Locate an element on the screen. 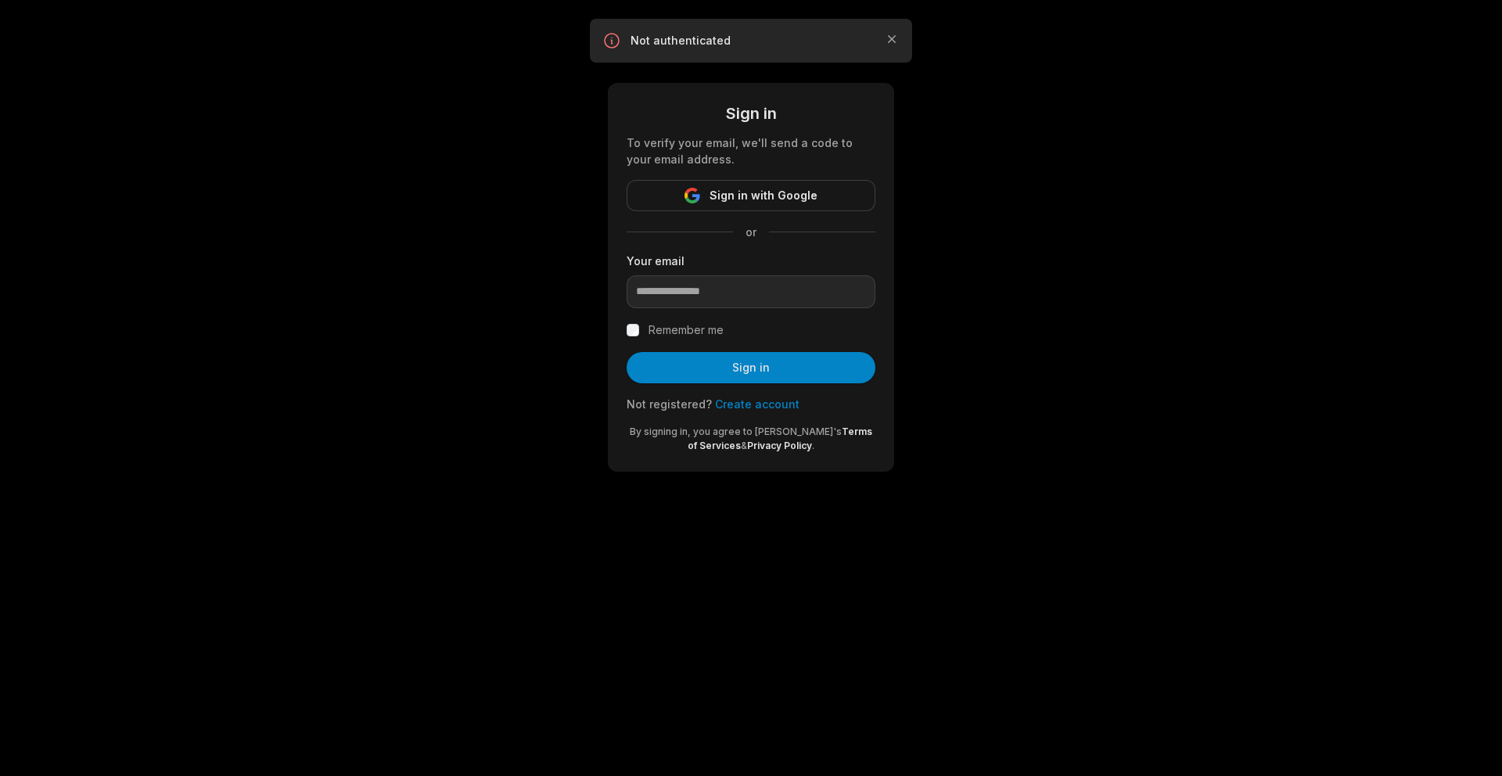  label: Your email is located at coordinates (751, 260).